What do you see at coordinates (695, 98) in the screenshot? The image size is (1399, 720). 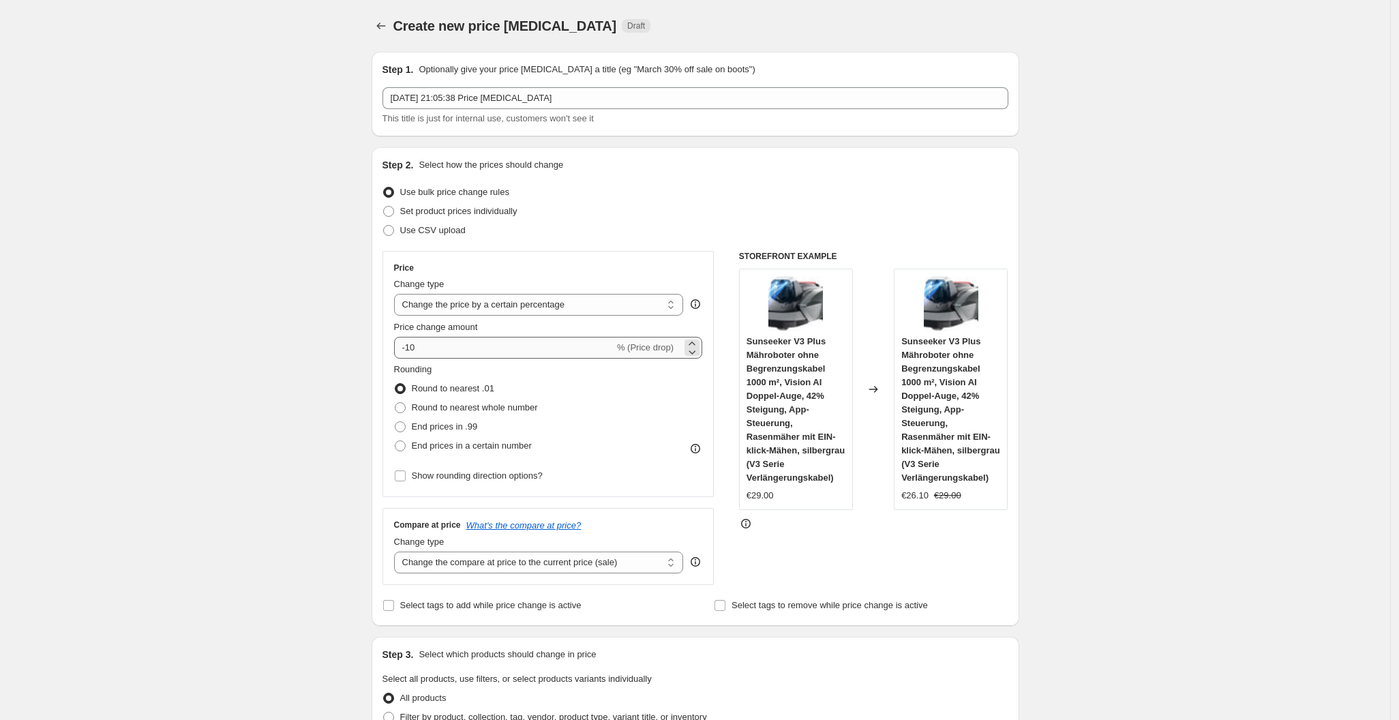 I see `input: 30% off holiday sale` at bounding box center [695, 98].